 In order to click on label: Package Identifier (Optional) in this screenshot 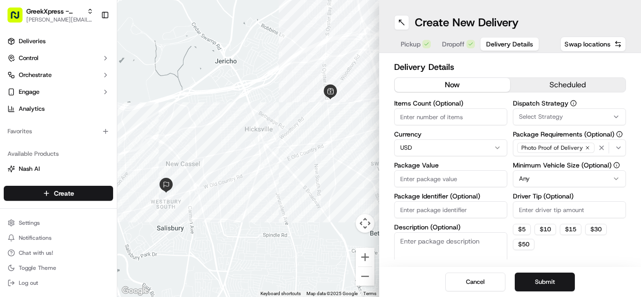, I will do `click(450, 196)`.